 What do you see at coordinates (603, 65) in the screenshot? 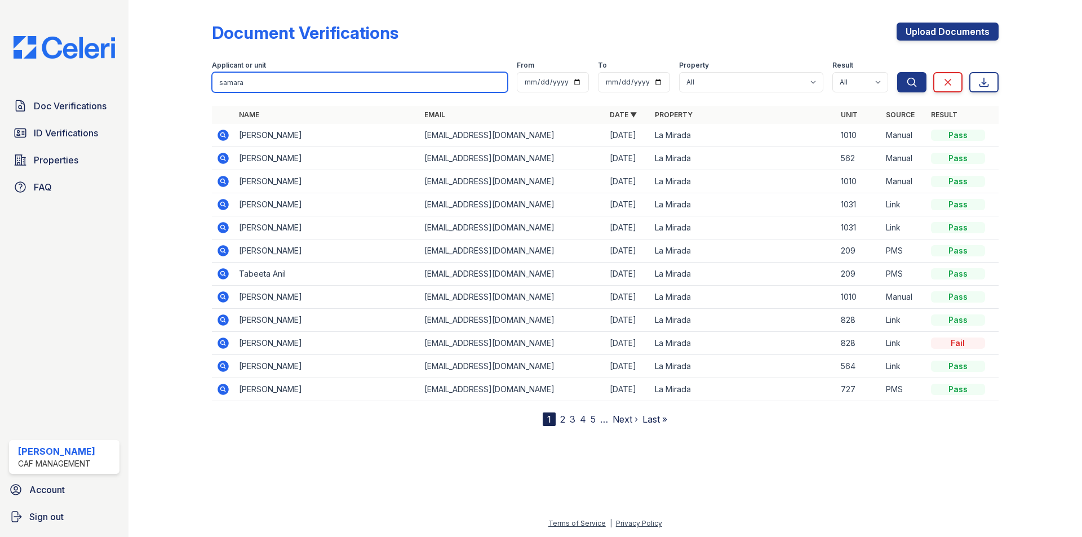
I see `label: To` at bounding box center [603, 65].